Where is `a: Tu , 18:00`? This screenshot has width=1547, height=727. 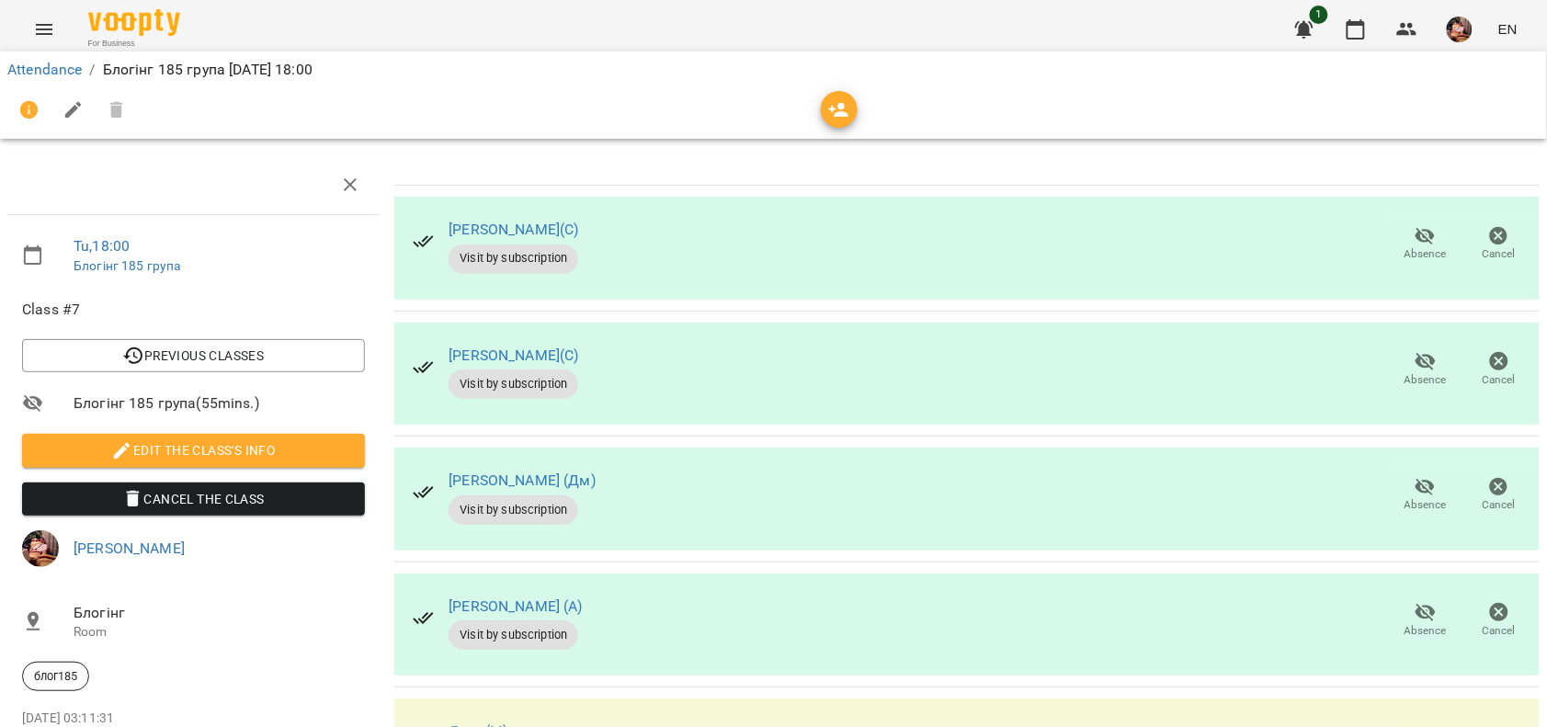
a: Tu , 18:00 is located at coordinates (101, 245).